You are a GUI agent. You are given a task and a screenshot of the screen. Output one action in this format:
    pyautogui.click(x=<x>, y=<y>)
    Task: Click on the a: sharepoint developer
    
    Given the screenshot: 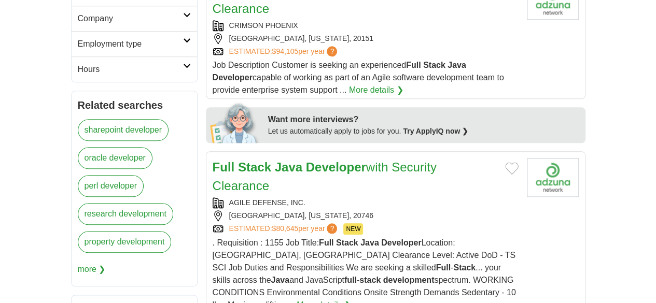 What is the action you would take?
    pyautogui.click(x=123, y=130)
    